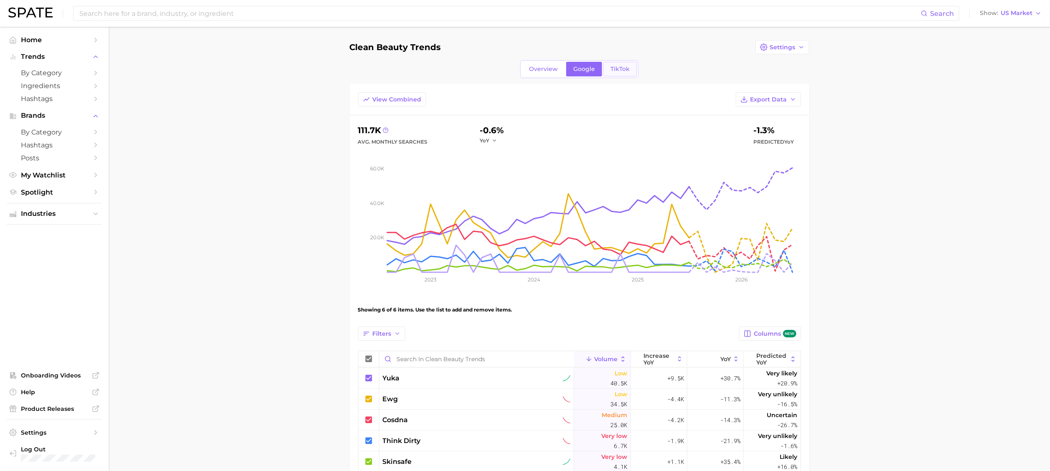 The image size is (1050, 471). What do you see at coordinates (741, 280) in the screenshot?
I see `tspan: 2026` at bounding box center [741, 280].